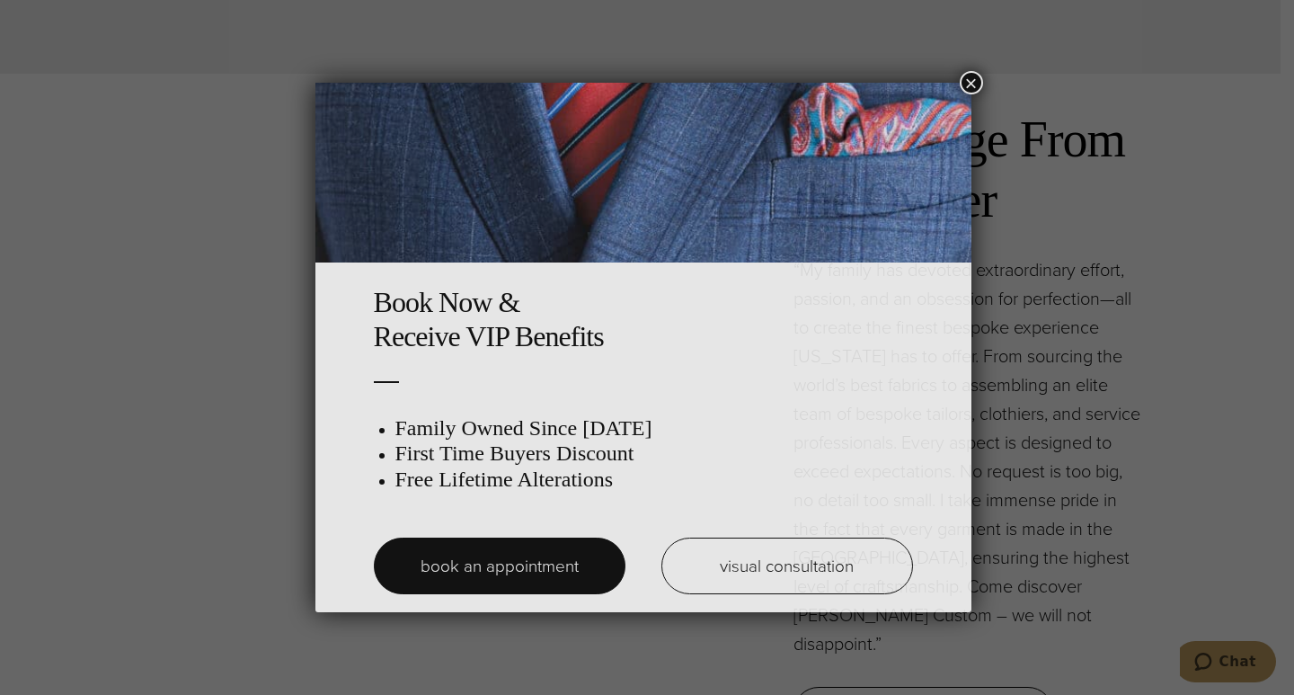 The width and height of the screenshot is (1294, 695). I want to click on h3: First Time Buyers Discount, so click(654, 453).